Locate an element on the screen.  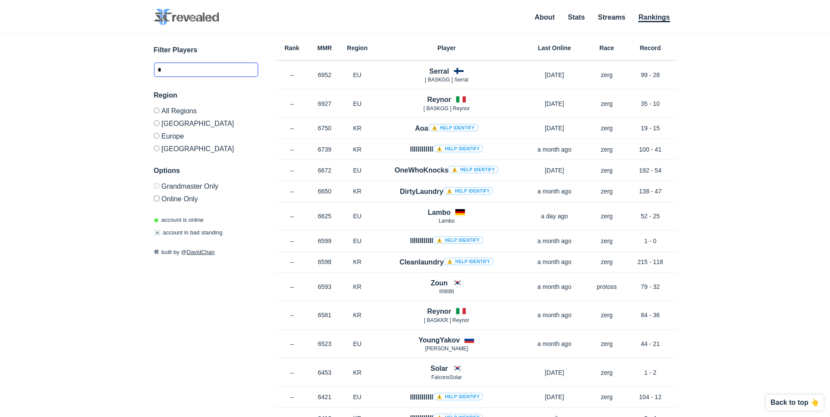
span: IIIIllIIllI is located at coordinates (447, 292).